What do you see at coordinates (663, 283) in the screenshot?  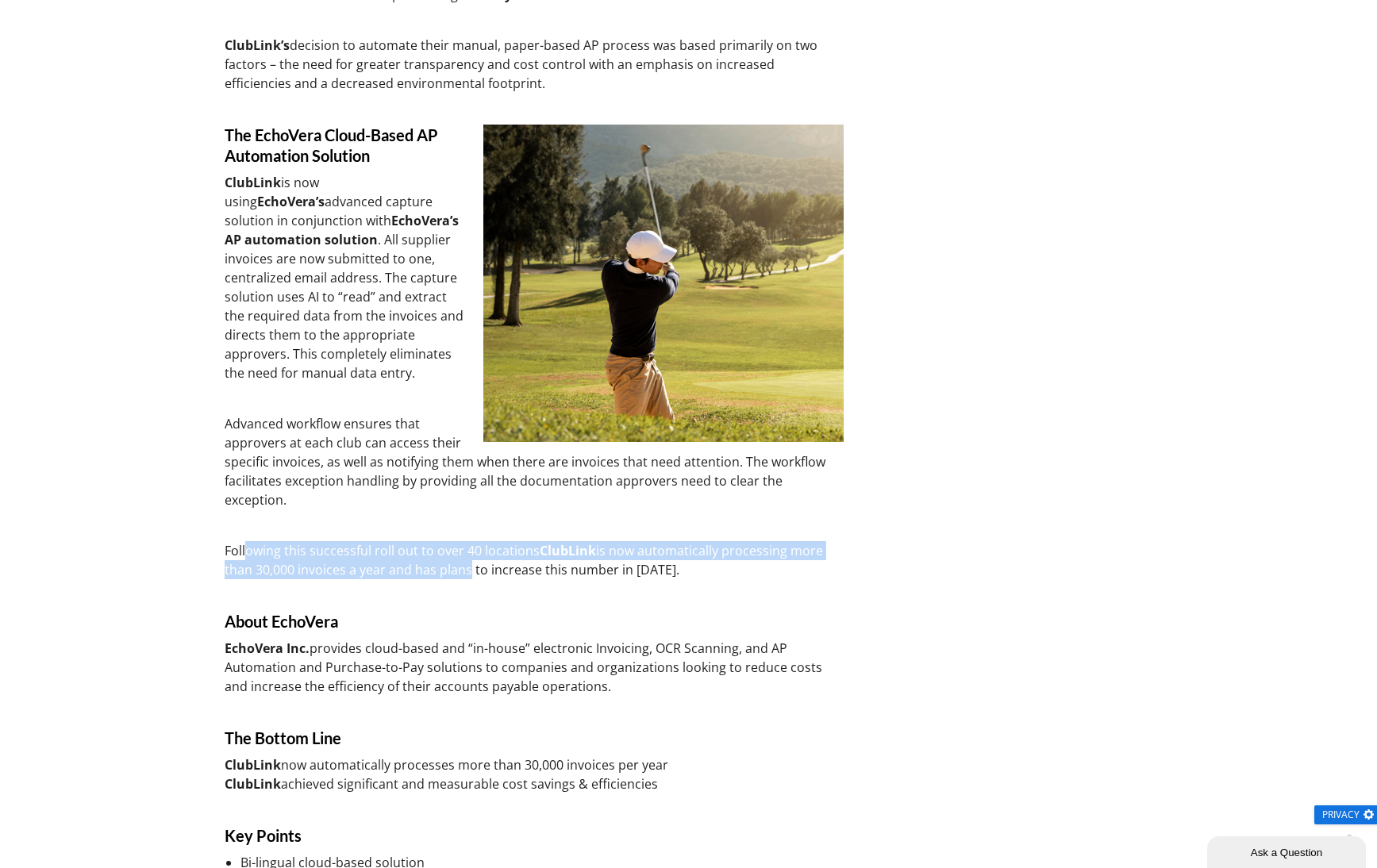 I see `img: ap automation golf course` at bounding box center [663, 283].